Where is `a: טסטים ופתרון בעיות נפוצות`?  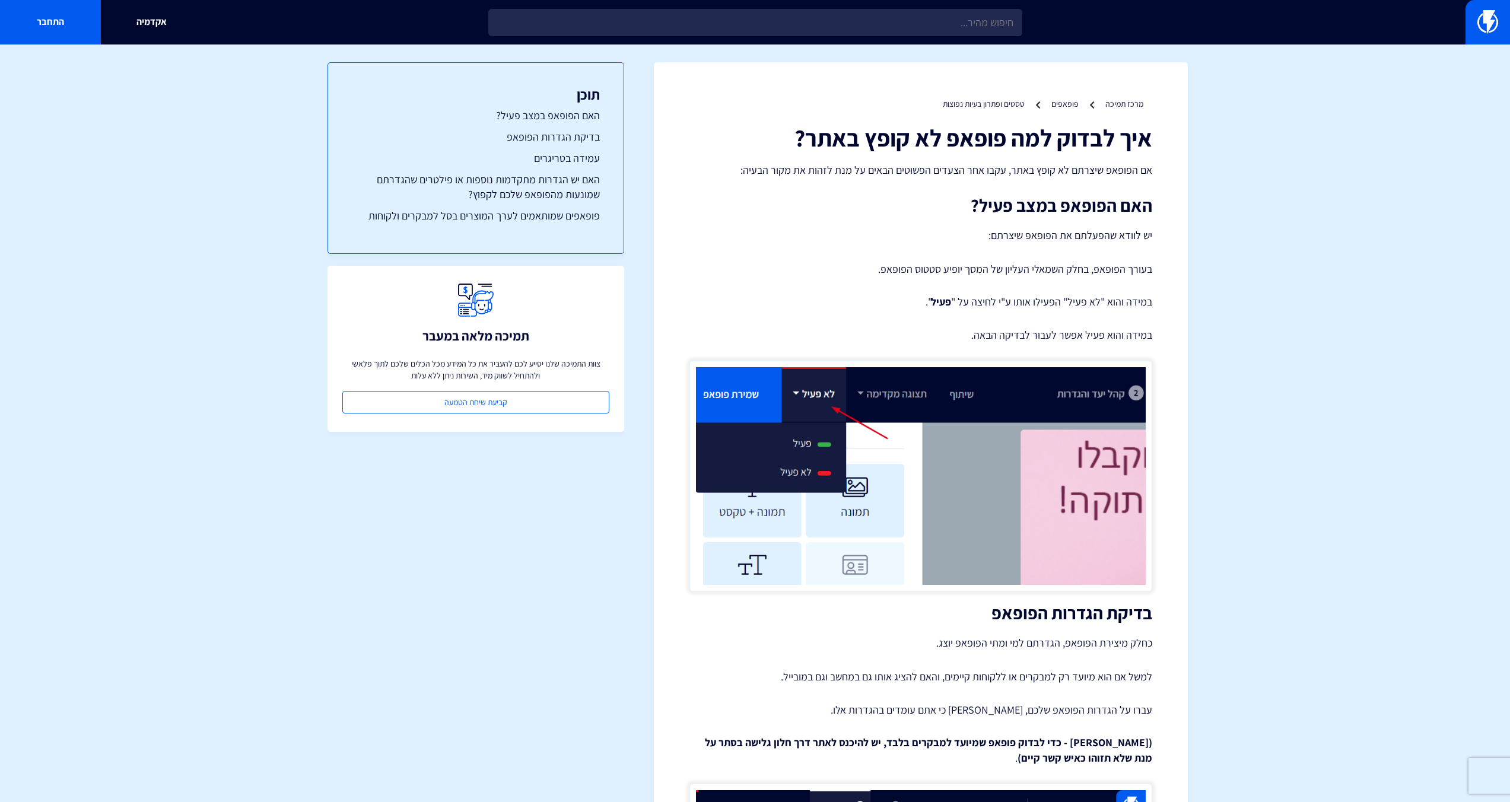
a: טסטים ופתרון בעיות נפוצות is located at coordinates (984, 104).